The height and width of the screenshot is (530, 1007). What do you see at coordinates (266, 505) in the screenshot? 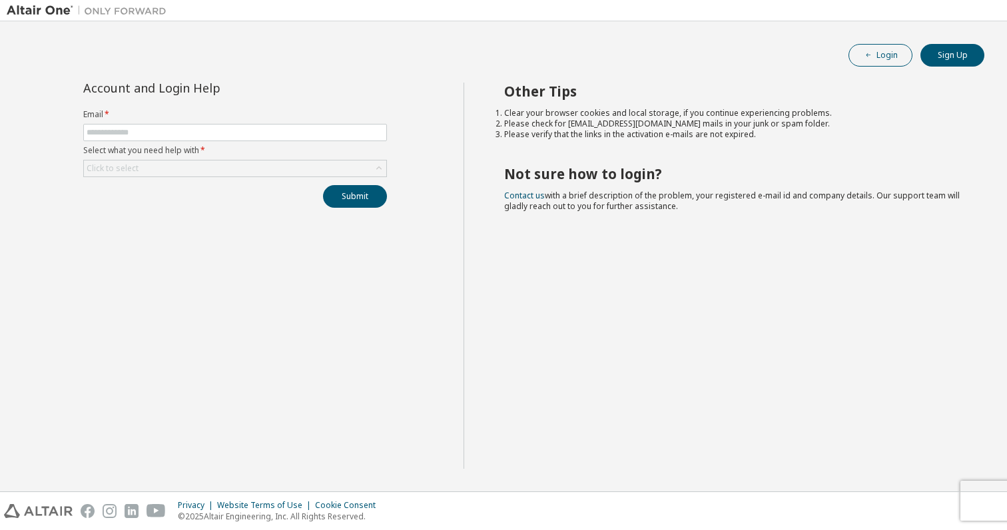
I see `div: Website Terms of Use` at bounding box center [266, 505].